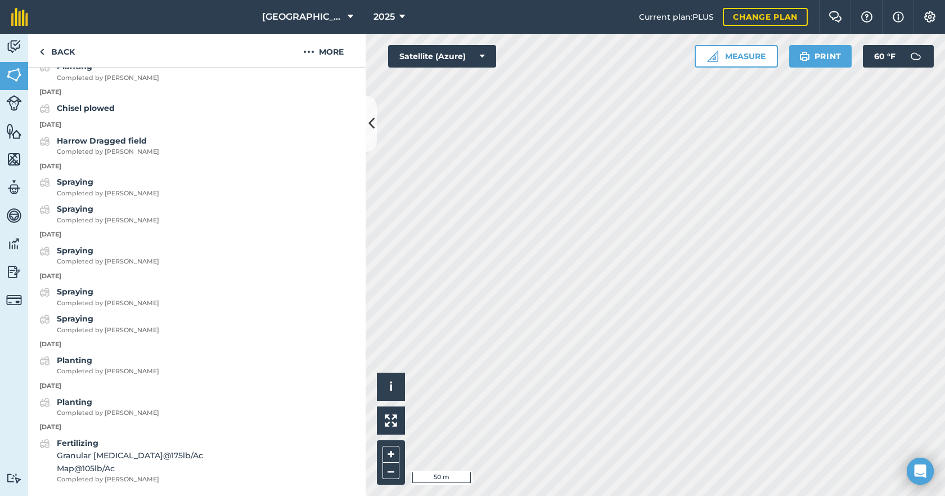  Describe the element at coordinates (867, 17) in the screenshot. I see `img: A question mark icon` at that location.